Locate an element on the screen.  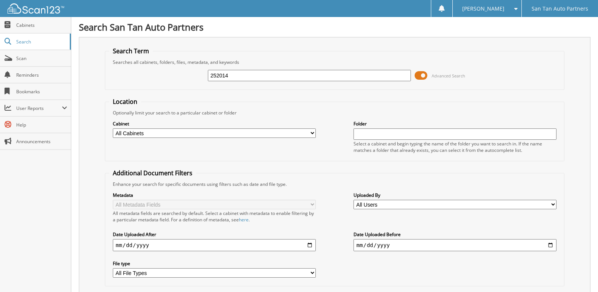
div: Optionally limit your search to a particular cabinet or folder is located at coordinates (335, 112).